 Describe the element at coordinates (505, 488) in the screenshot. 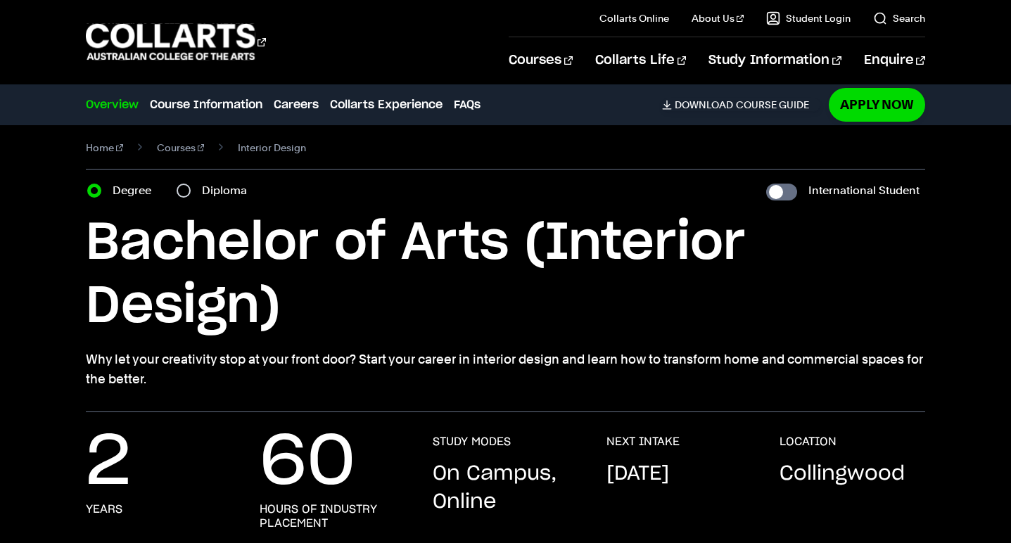

I see `p: On Campus, Online` at that location.